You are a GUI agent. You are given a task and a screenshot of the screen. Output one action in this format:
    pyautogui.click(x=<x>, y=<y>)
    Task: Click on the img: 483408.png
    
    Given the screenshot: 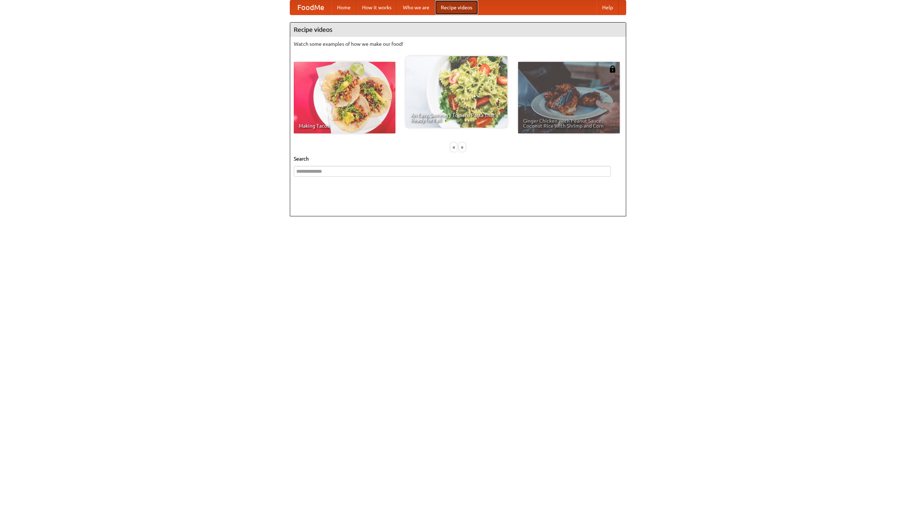 What is the action you would take?
    pyautogui.click(x=612, y=69)
    